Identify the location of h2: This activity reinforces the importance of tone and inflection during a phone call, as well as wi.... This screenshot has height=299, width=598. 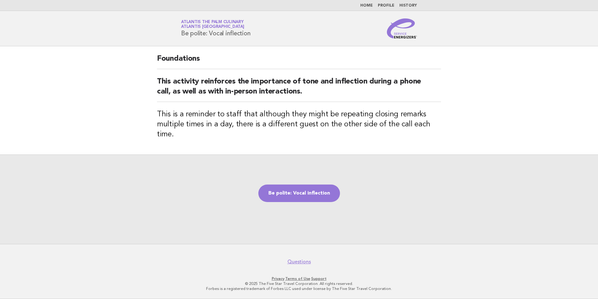
(299, 89).